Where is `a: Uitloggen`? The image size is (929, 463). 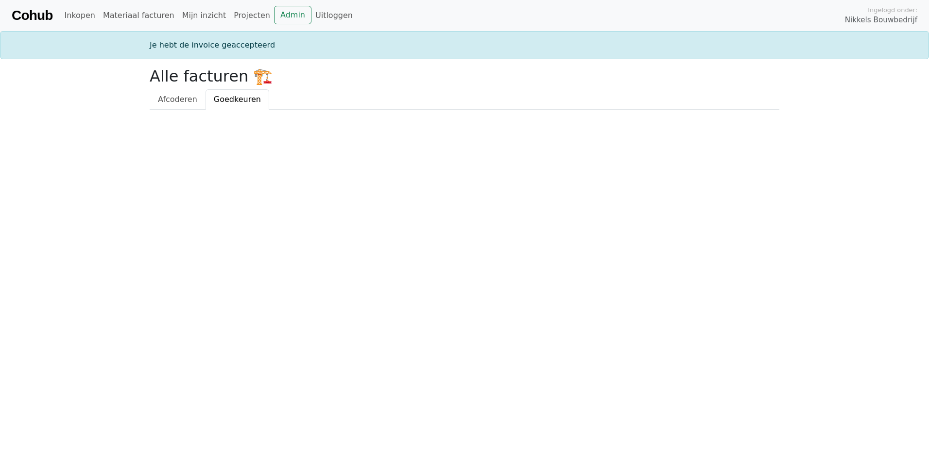 a: Uitloggen is located at coordinates (334, 16).